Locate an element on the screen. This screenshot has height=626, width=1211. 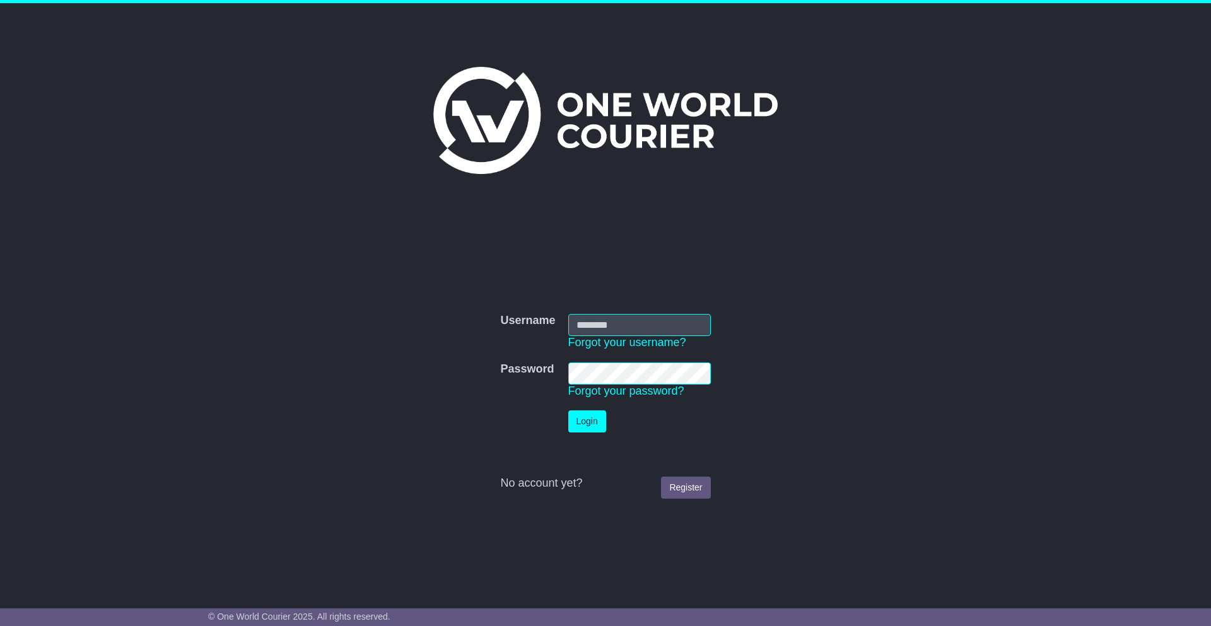
label: Password is located at coordinates (527, 370).